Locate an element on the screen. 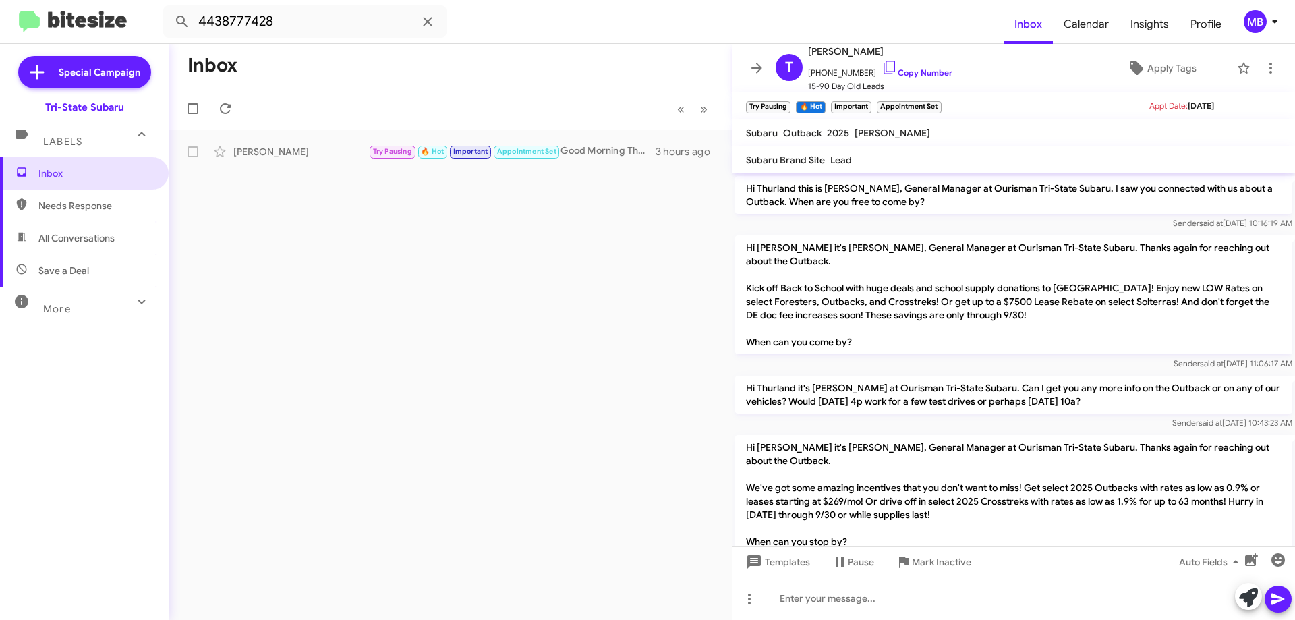 This screenshot has width=1295, height=620. div: MB is located at coordinates (1256, 22).